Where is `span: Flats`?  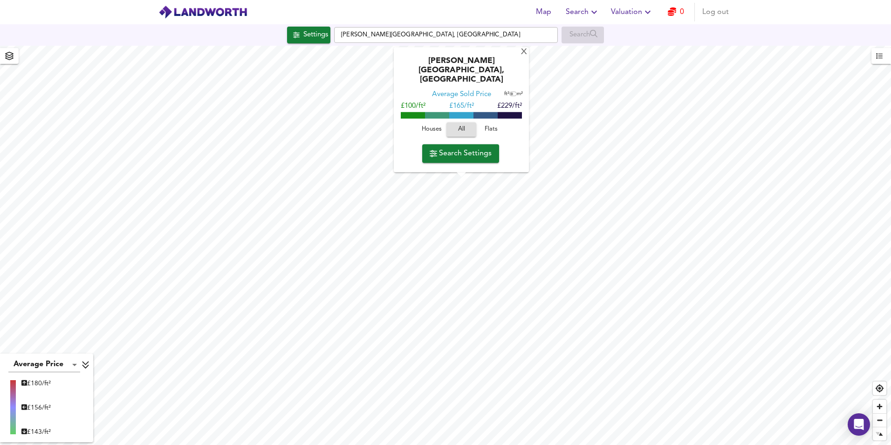 span: Flats is located at coordinates (491, 130).